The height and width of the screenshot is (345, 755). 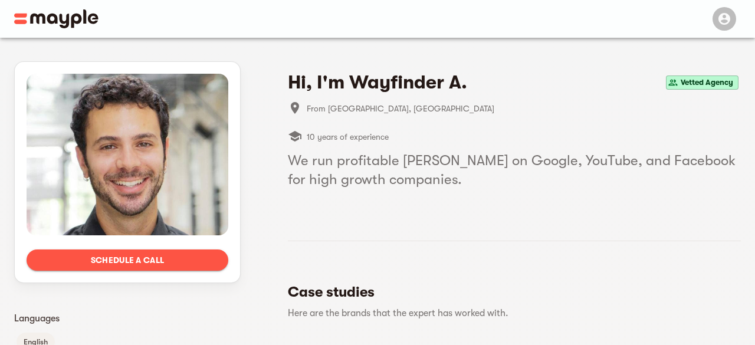 What do you see at coordinates (127, 260) in the screenshot?
I see `button: Schedule a call` at bounding box center [127, 260].